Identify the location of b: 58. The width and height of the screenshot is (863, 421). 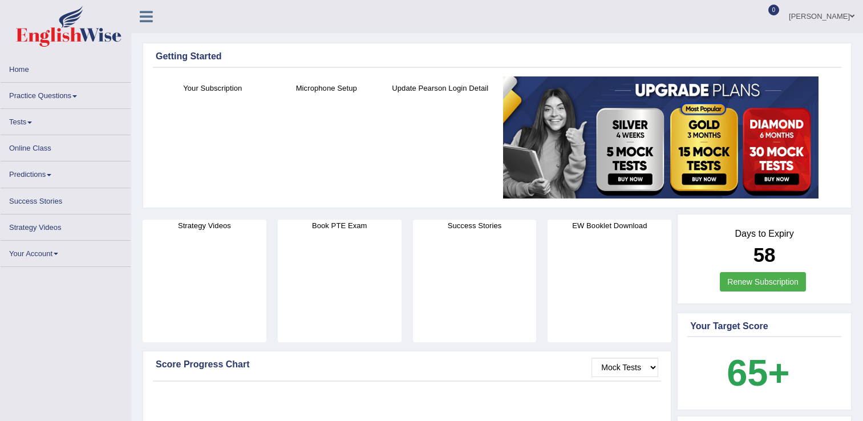
(764, 254).